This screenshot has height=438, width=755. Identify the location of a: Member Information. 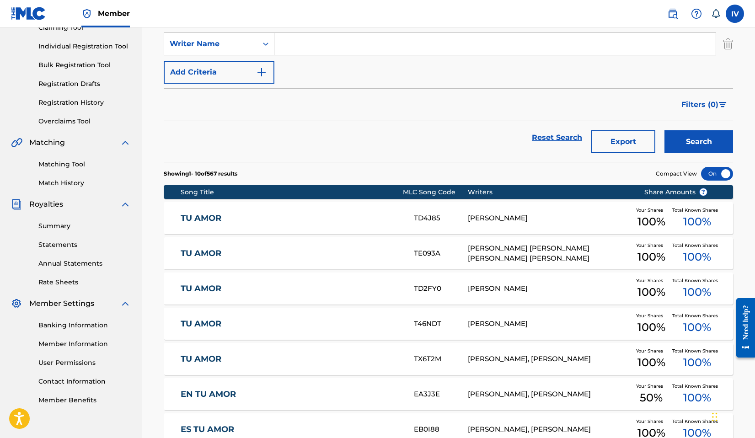
(85, 344).